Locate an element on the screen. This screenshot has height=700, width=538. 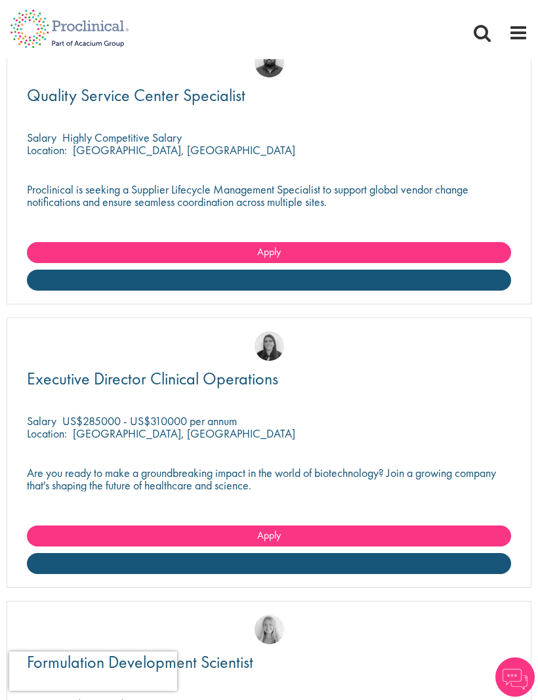
a: Ciara Noble is located at coordinates (269, 345).